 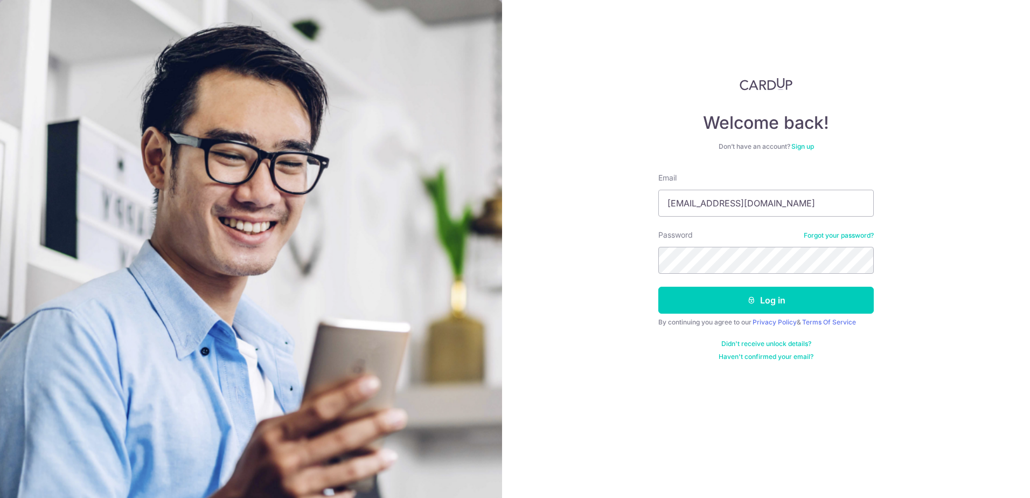 What do you see at coordinates (766, 147) in the screenshot?
I see `div: Don’t have an account?` at bounding box center [766, 147].